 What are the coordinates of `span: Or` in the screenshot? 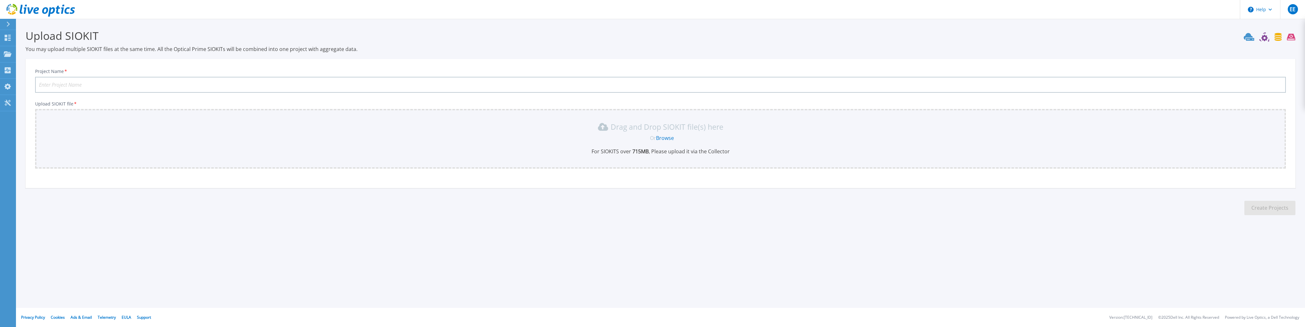 It's located at (653, 138).